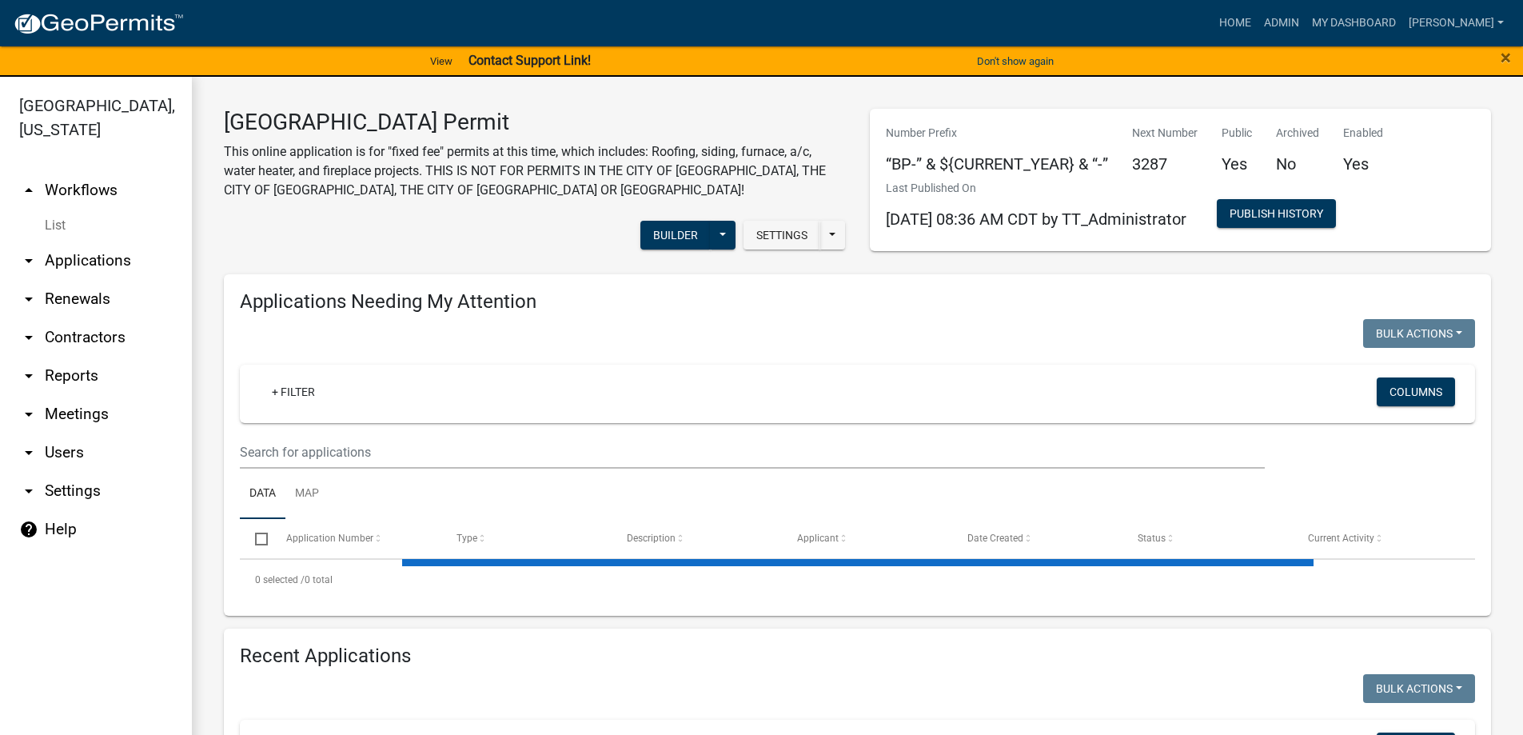  Describe the element at coordinates (1165, 164) in the screenshot. I see `h5: 3287` at that location.